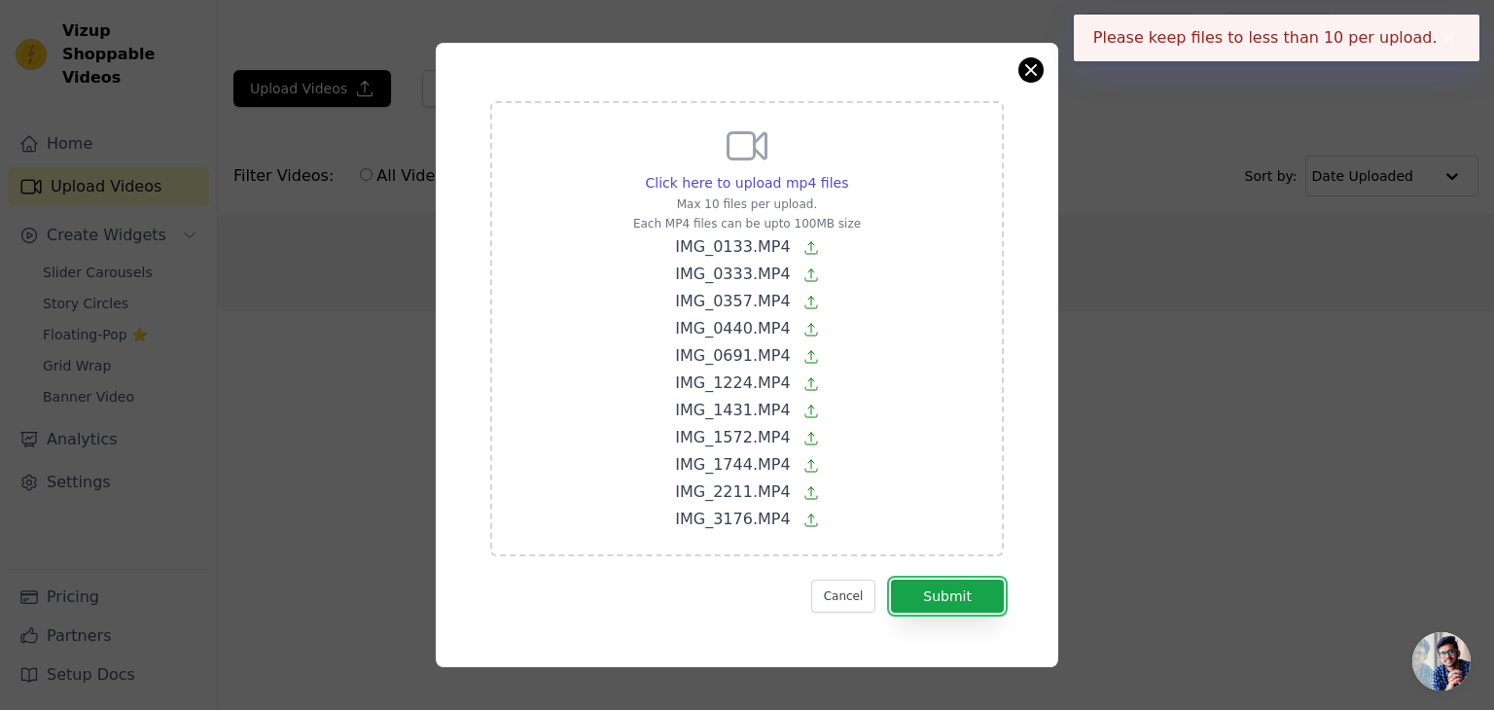  I want to click on span: IMG_2211.MP4, so click(732, 491).